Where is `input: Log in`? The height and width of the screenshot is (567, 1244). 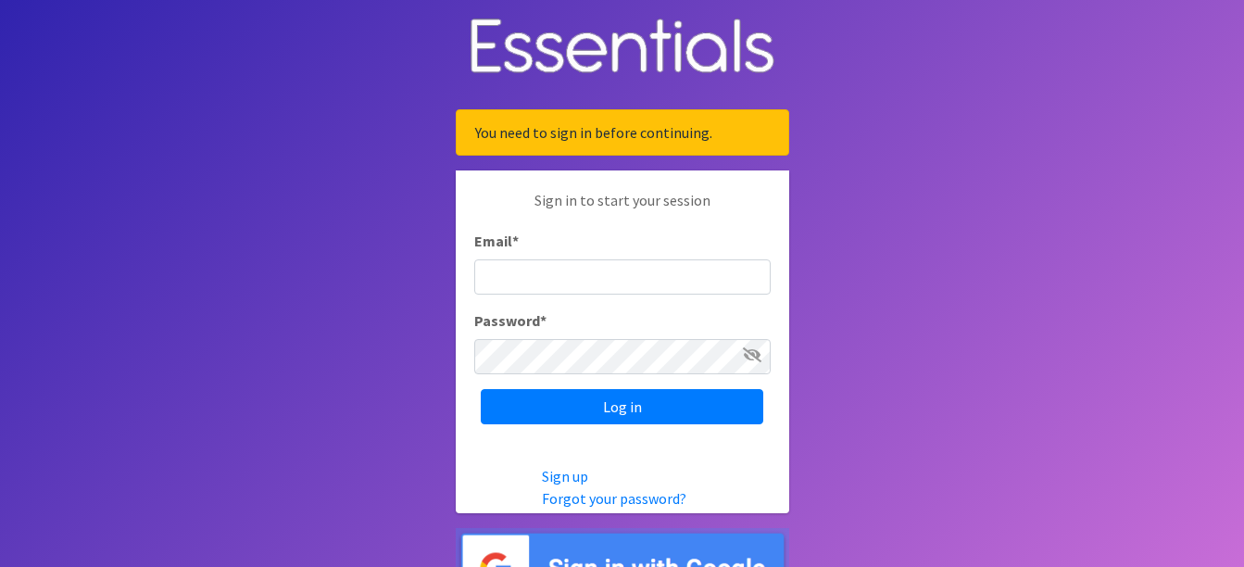 input: Log in is located at coordinates (622, 407).